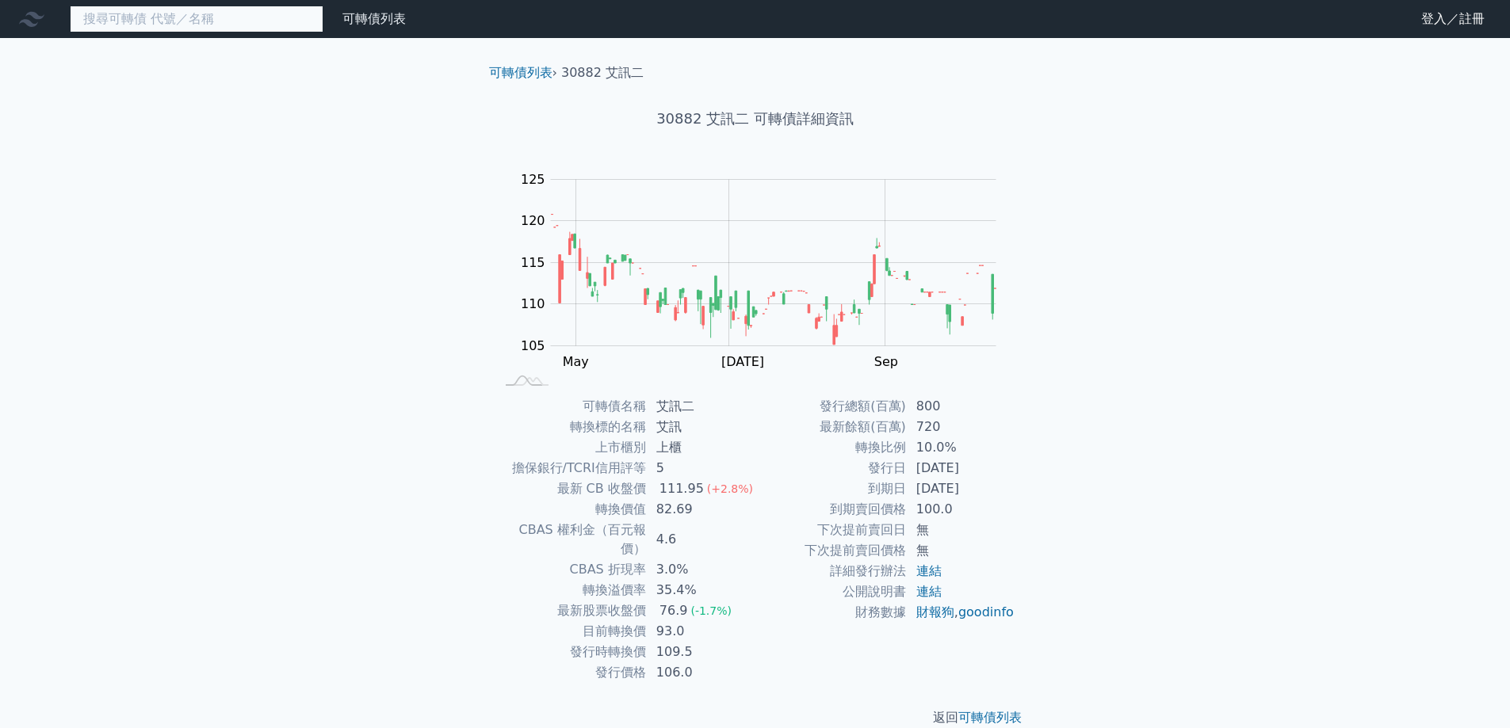 The width and height of the screenshot is (1510, 728). What do you see at coordinates (1453, 19) in the screenshot?
I see `a: 登入／註冊` at bounding box center [1453, 19].